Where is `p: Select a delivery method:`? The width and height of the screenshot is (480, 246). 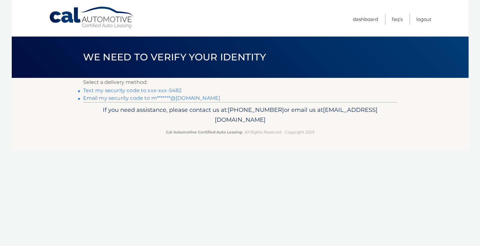
p: Select a delivery method: is located at coordinates (240, 82).